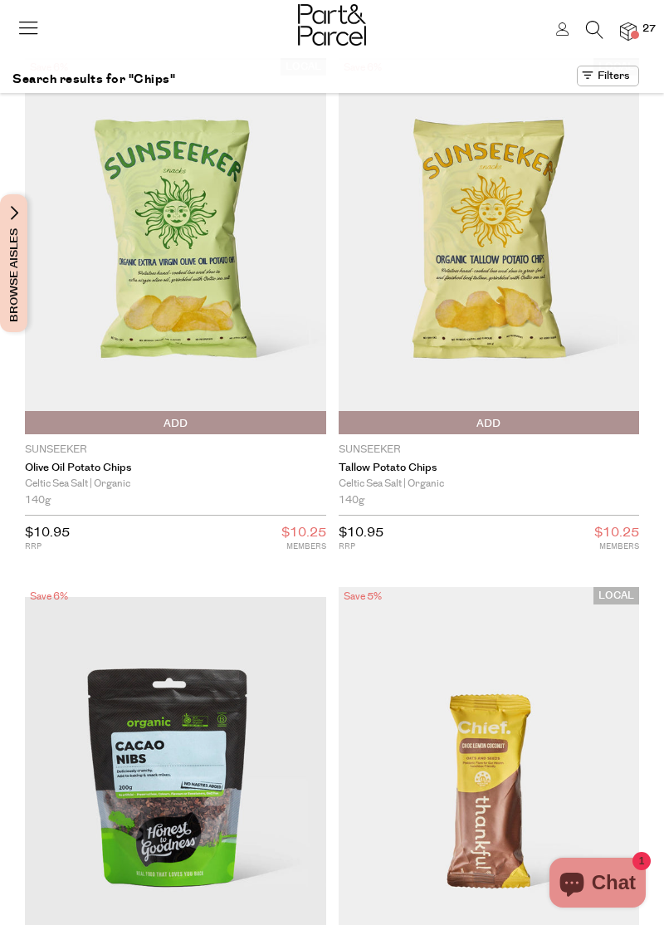 This screenshot has height=925, width=664. I want to click on inbox-online-store-chat: Shopify online store chat, so click(598, 884).